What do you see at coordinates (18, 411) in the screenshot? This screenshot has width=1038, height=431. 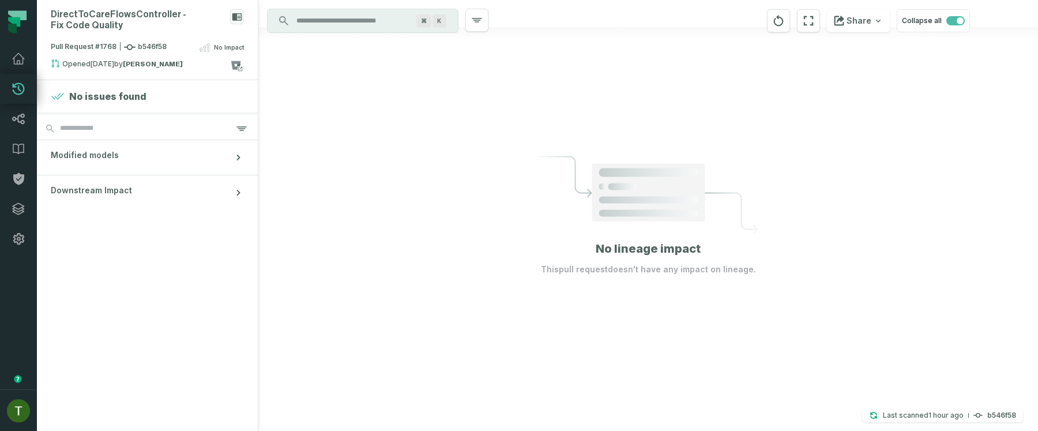 I see `img: avatar of Tomer Galun` at bounding box center [18, 411].